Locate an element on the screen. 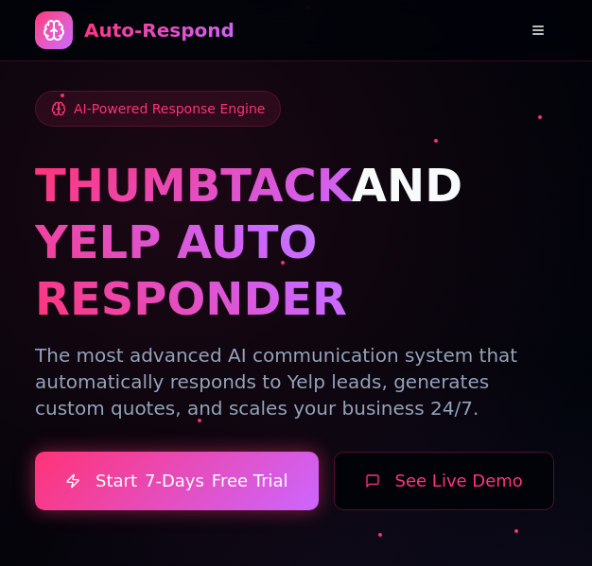 Image resolution: width=592 pixels, height=566 pixels. p: The most advanced AI communication system that automatically responds to Yelp leads, generates cu... is located at coordinates (296, 382).